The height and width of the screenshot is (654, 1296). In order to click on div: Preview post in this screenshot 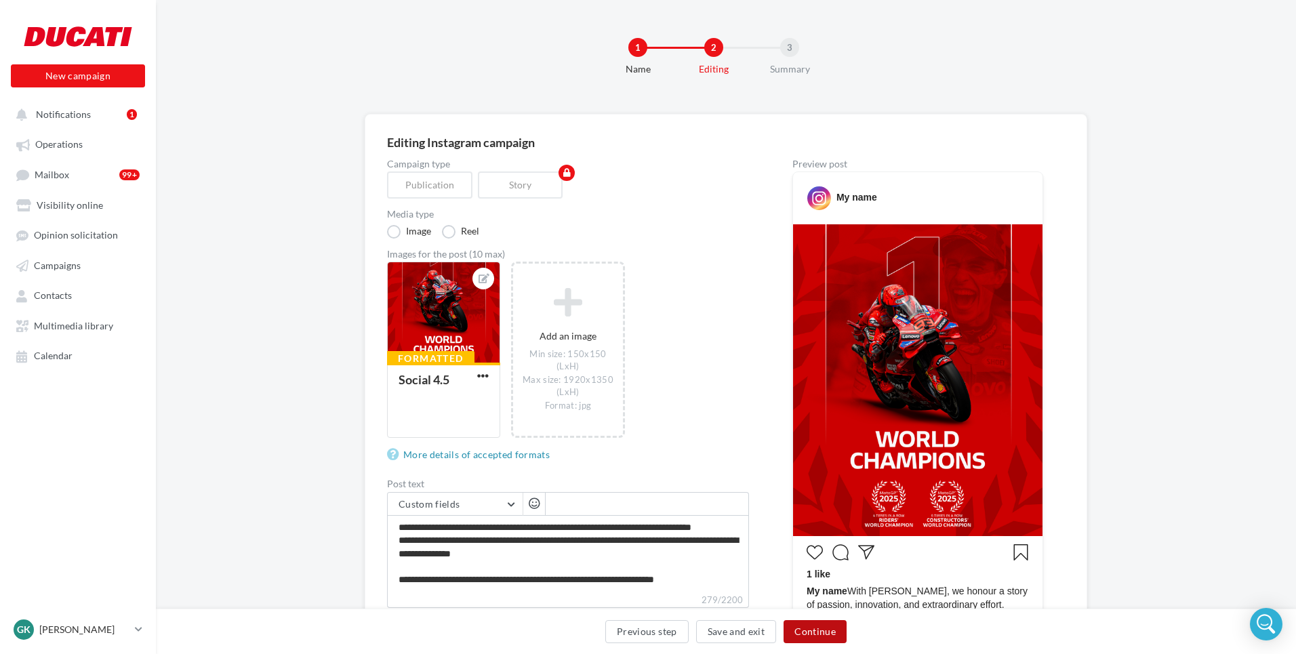, I will do `click(918, 164)`.